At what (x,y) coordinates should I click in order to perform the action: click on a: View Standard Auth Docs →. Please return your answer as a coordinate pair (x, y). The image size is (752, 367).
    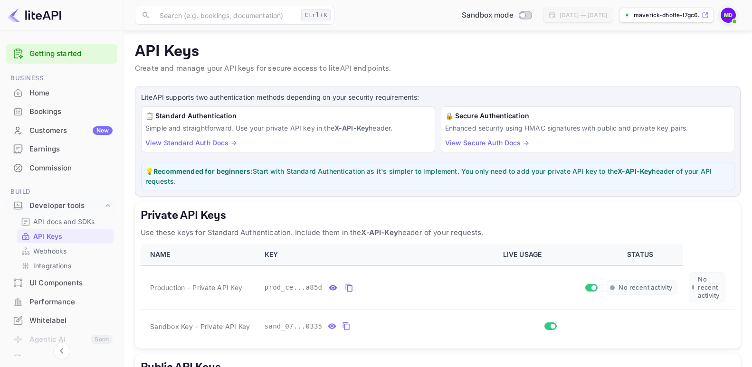
    Looking at the image, I should click on (191, 143).